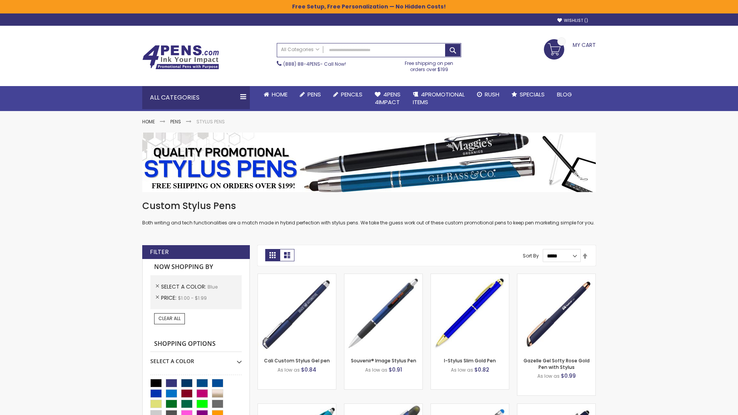  Describe the element at coordinates (395, 370) in the screenshot. I see `span: $0.91` at that location.